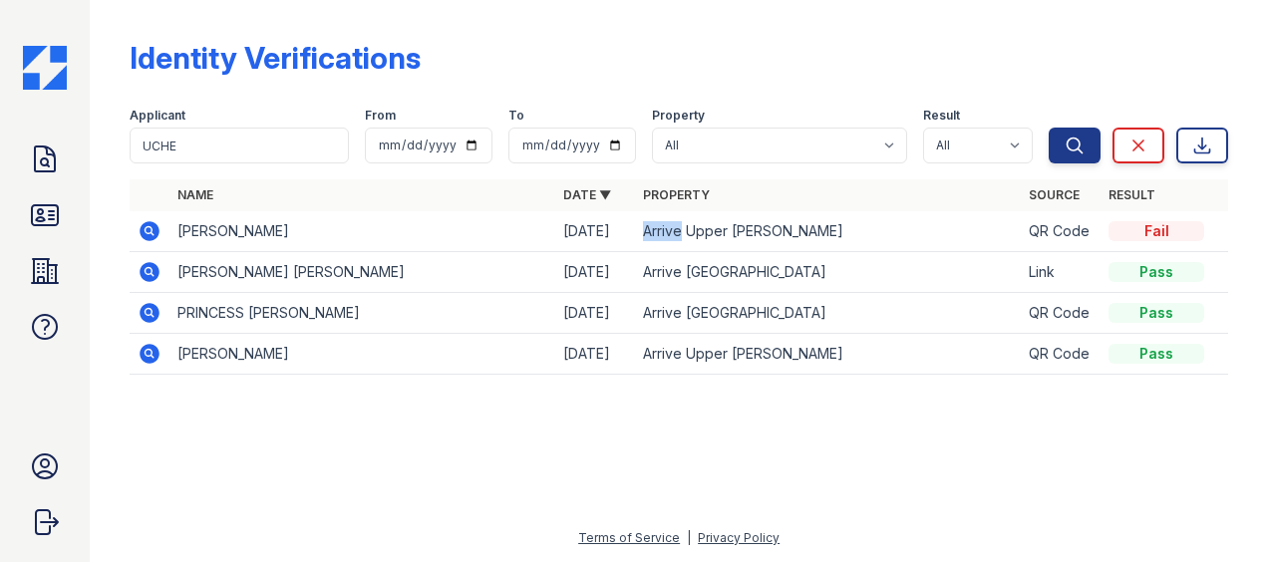 The image size is (1268, 562). I want to click on a: Property, so click(676, 194).